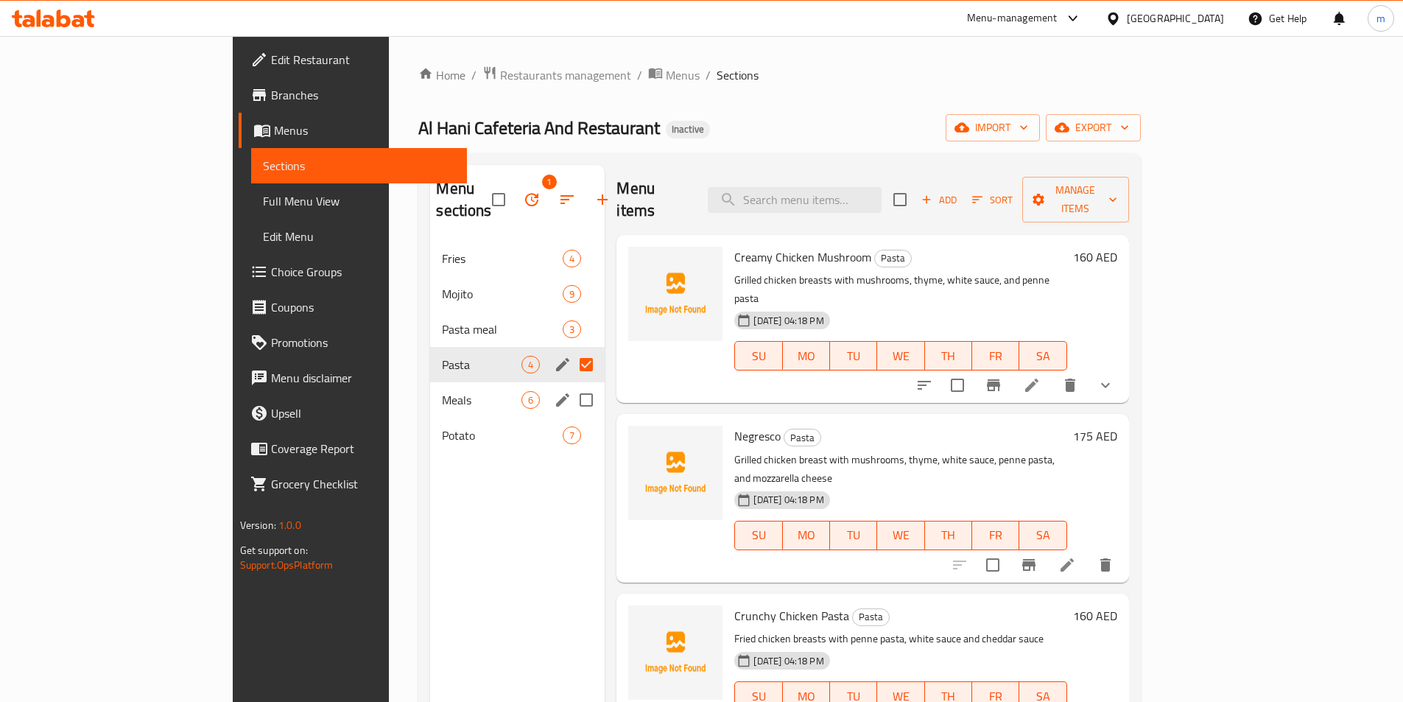 The height and width of the screenshot is (702, 1403). I want to click on span: 1.0.0, so click(290, 525).